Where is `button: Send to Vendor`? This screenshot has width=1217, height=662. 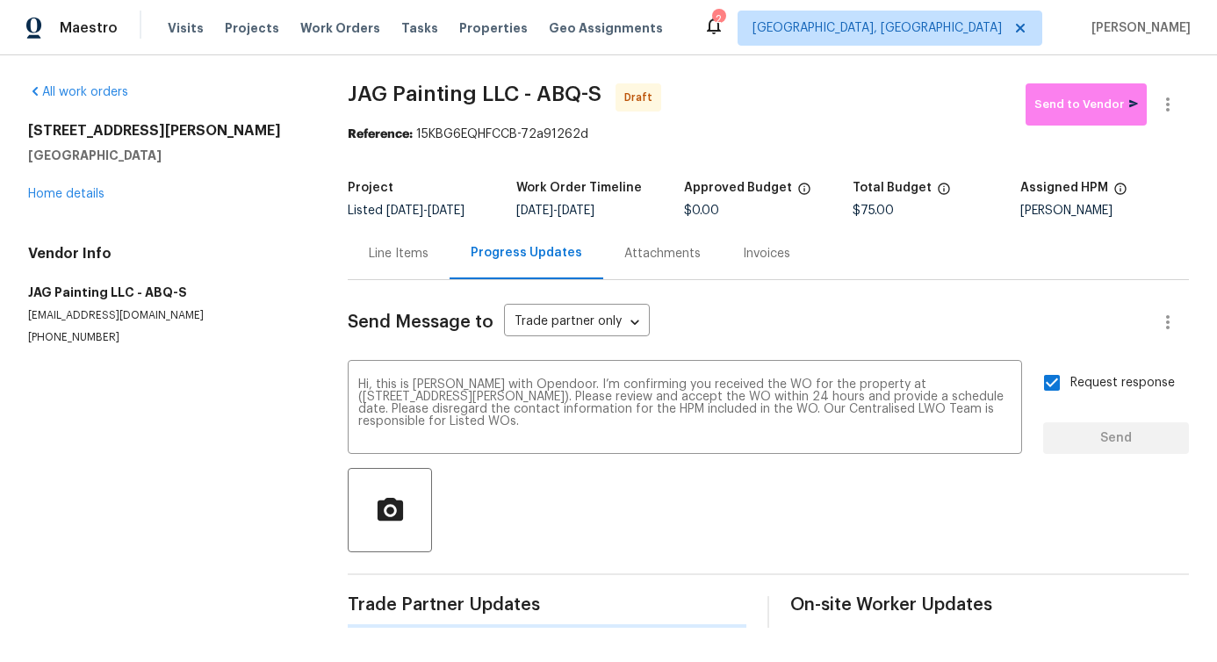
button: Send to Vendor is located at coordinates (1086, 105).